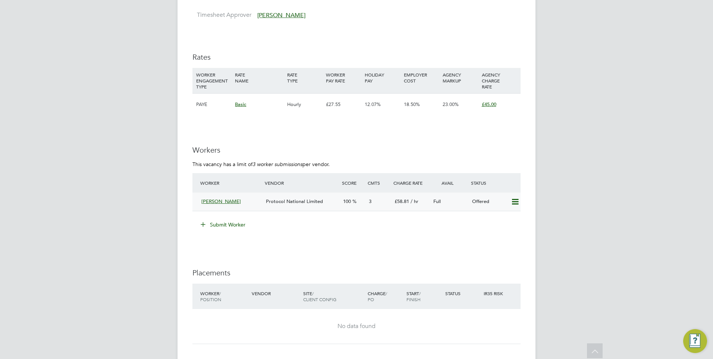 The width and height of the screenshot is (713, 359). I want to click on span: / Finish, so click(413, 296).